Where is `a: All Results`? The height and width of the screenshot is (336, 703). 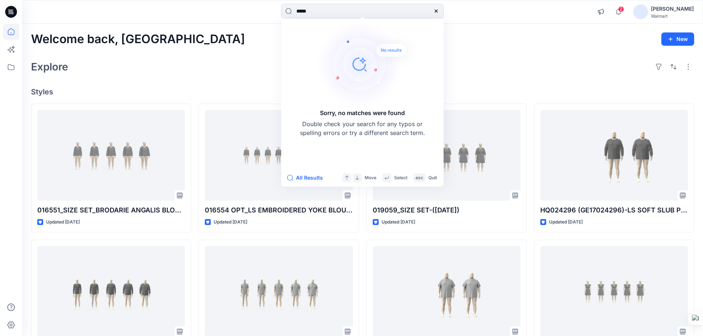
a: All Results is located at coordinates (307, 178).